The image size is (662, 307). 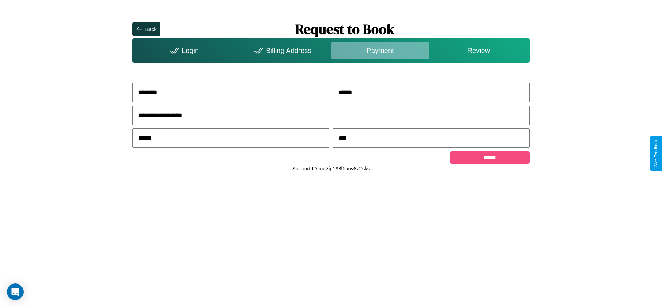 I want to click on div: Review, so click(x=478, y=51).